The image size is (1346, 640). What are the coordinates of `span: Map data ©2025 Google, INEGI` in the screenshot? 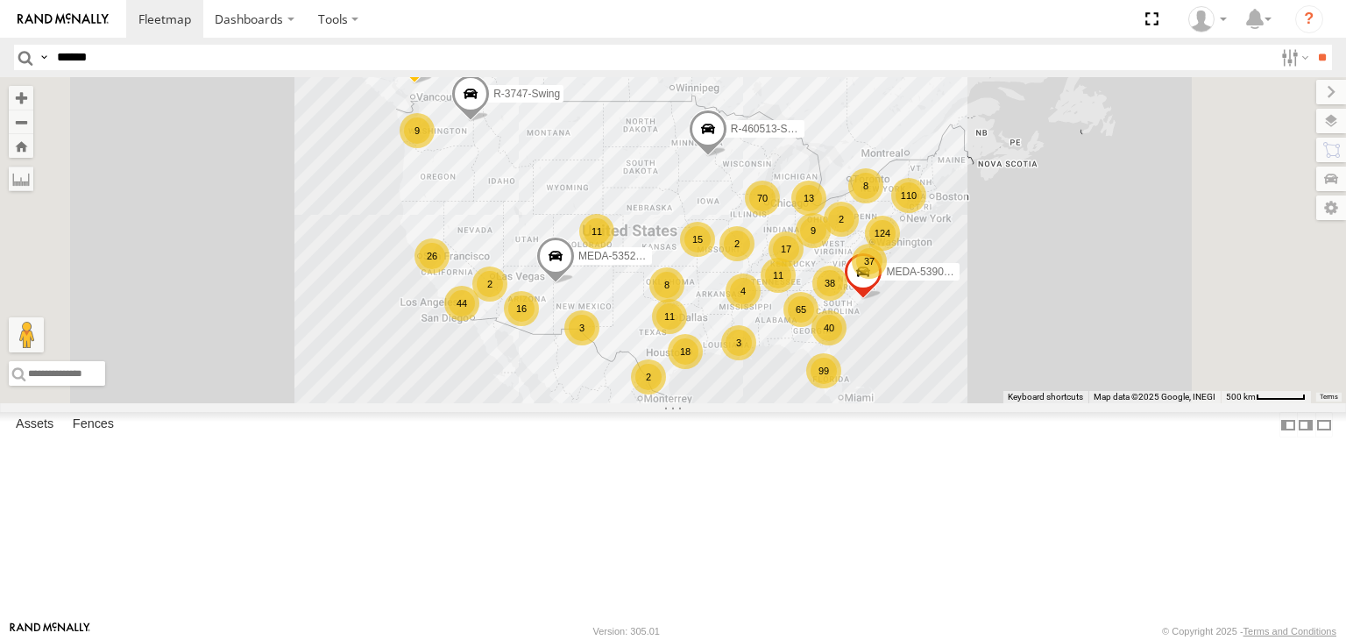 It's located at (1154, 396).